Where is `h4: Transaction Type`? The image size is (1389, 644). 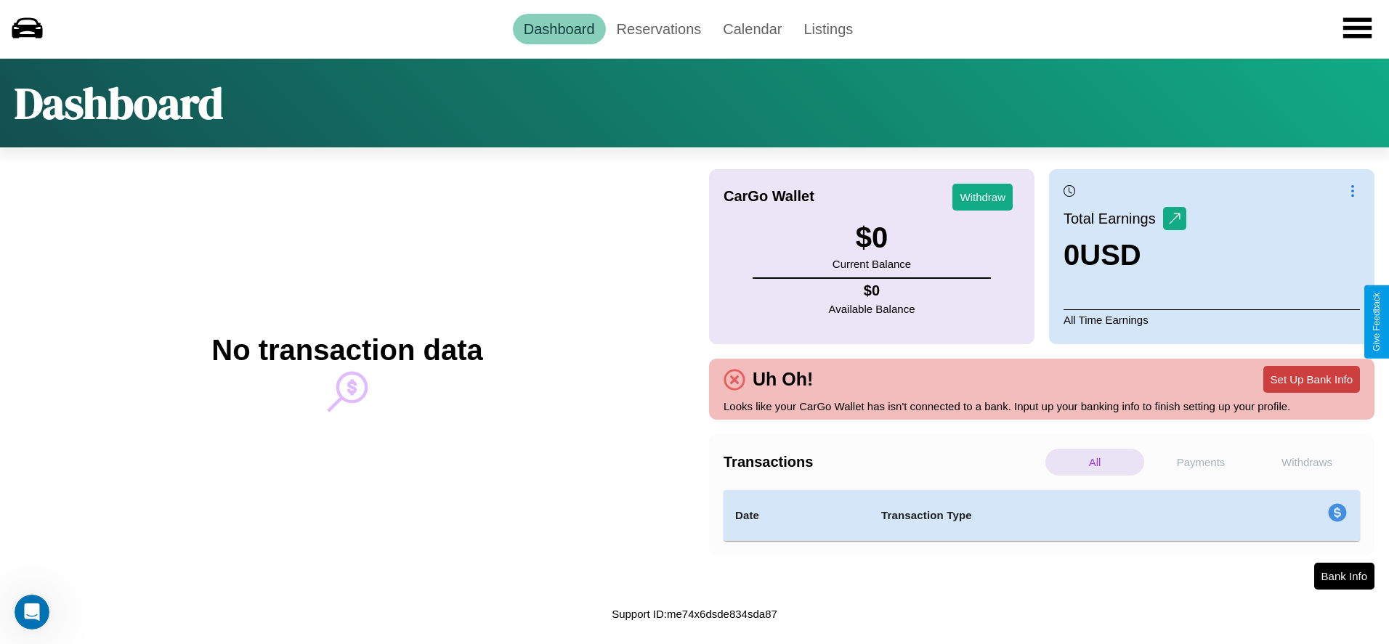
h4: Transaction Type is located at coordinates (1045, 516).